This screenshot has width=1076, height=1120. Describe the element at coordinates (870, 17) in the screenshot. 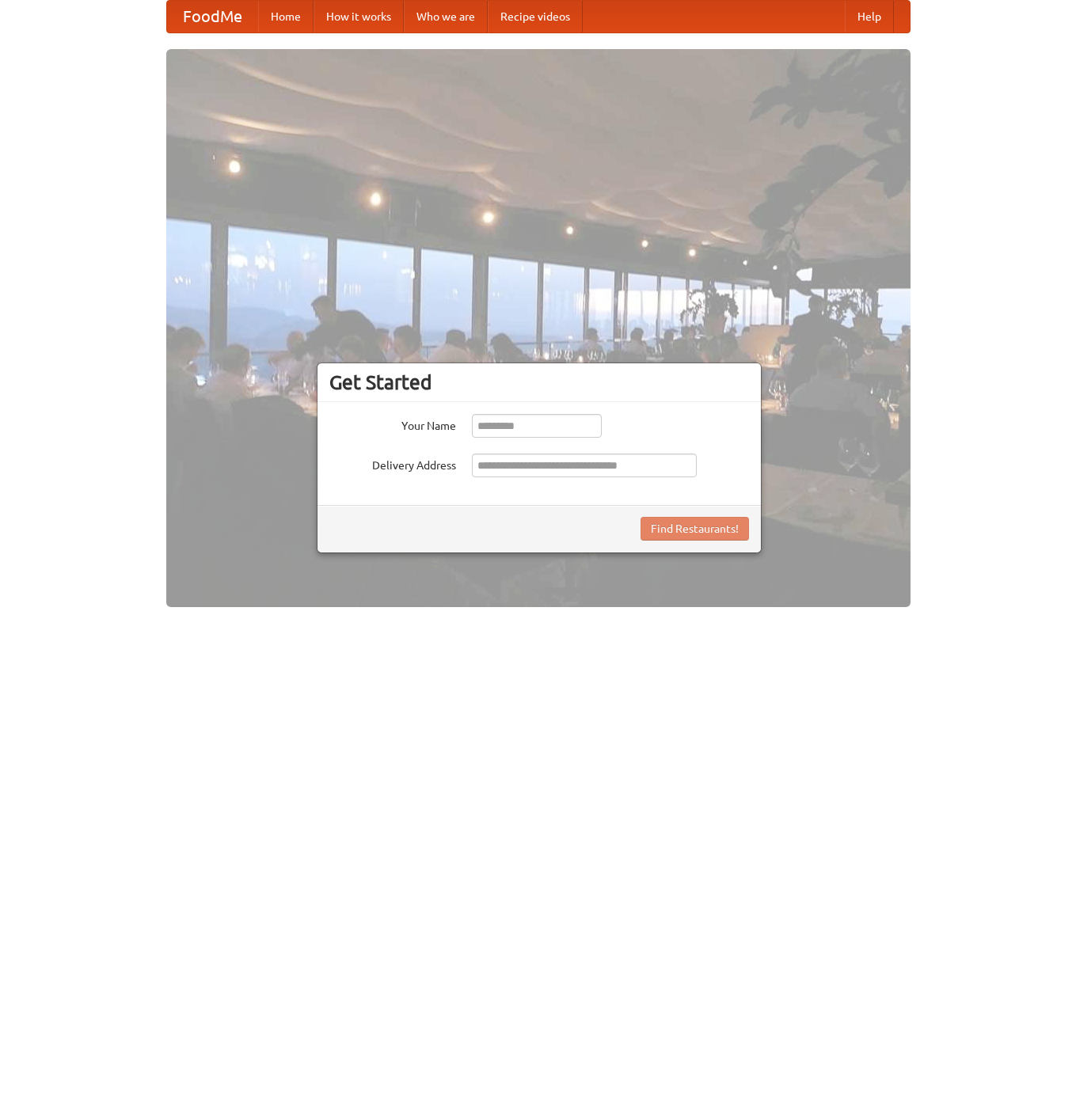

I see `a: Help` at that location.